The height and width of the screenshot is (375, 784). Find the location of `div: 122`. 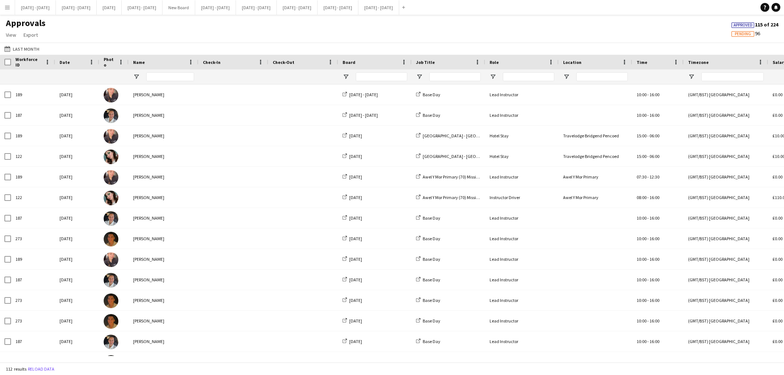

div: 122 is located at coordinates (33, 197).